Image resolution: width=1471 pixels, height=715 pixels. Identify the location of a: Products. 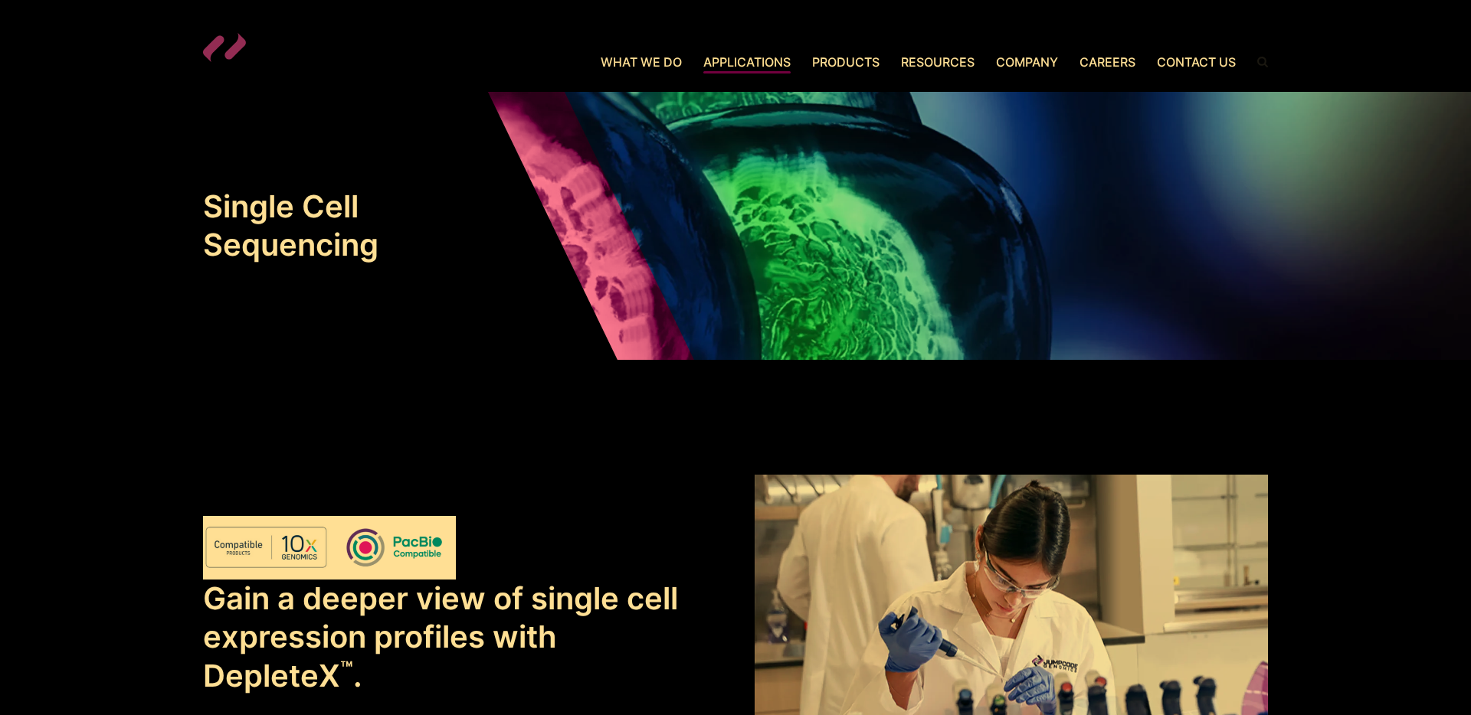
(846, 62).